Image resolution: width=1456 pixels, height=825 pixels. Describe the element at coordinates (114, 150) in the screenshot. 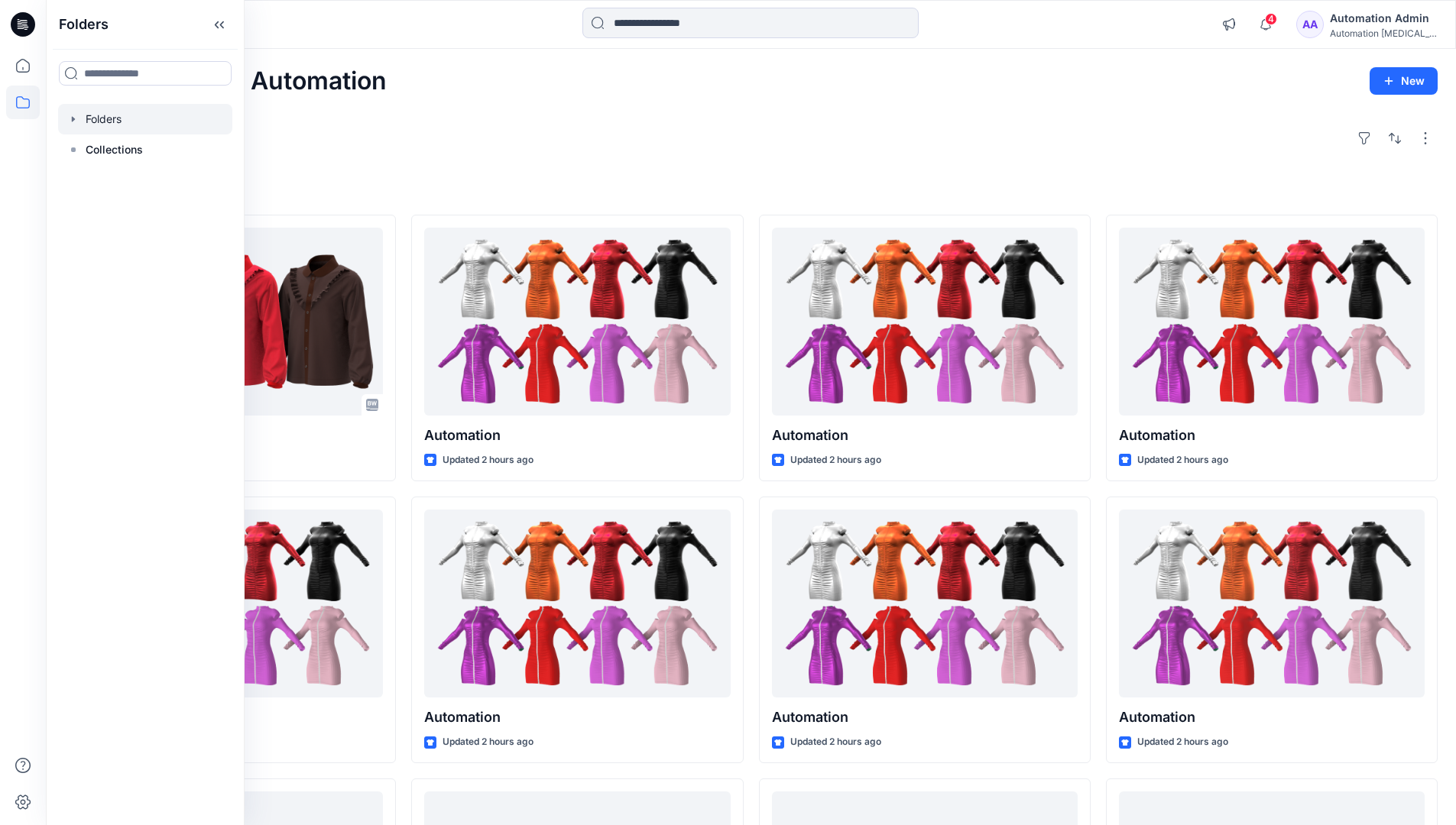

I see `p: Collections` at that location.